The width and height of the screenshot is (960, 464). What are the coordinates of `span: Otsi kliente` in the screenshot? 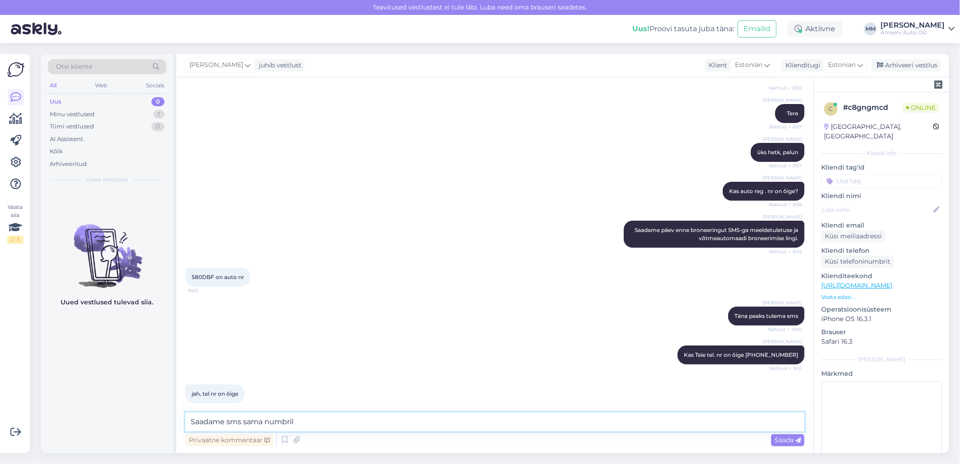 It's located at (74, 66).